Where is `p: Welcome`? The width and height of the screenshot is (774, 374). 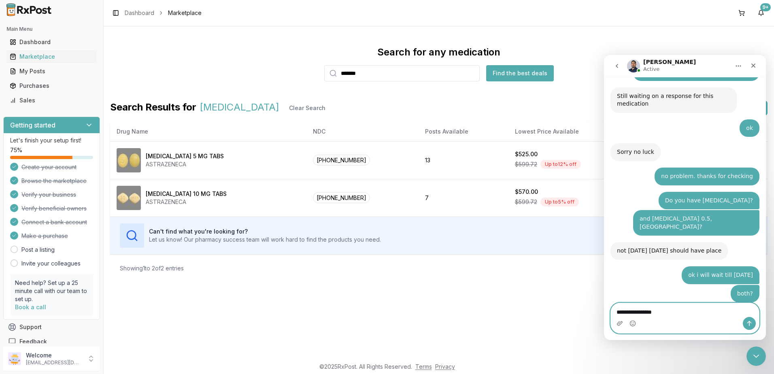 p: Welcome is located at coordinates (54, 355).